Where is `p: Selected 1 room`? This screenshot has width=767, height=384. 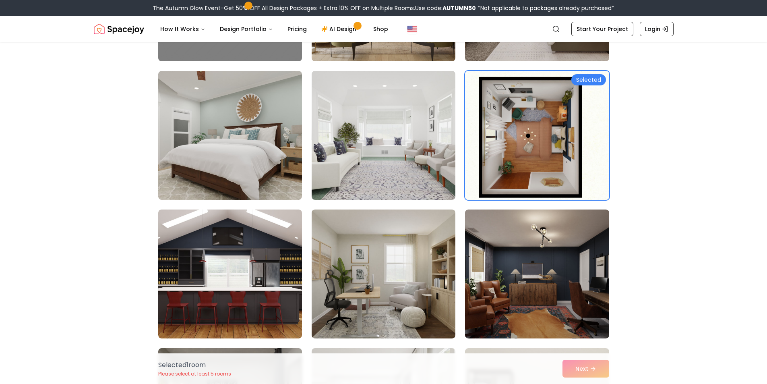
p: Selected 1 room is located at coordinates (194, 365).